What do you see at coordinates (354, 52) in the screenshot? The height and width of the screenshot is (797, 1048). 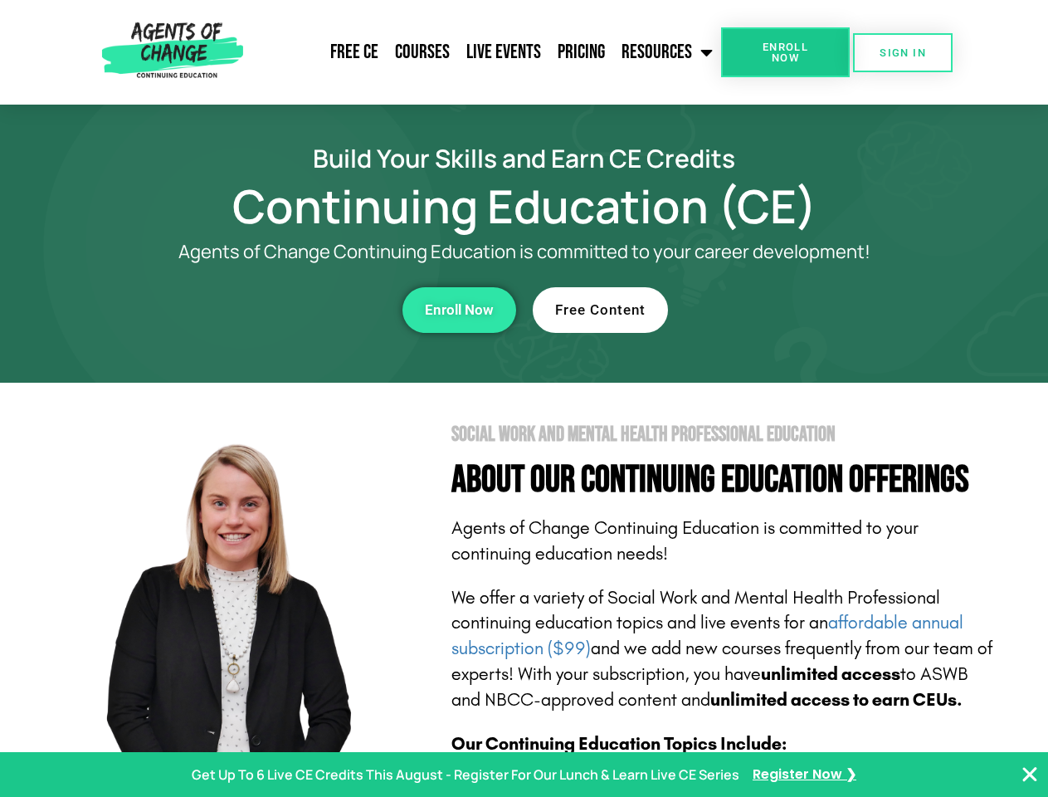 I see `a: Free CE` at bounding box center [354, 52].